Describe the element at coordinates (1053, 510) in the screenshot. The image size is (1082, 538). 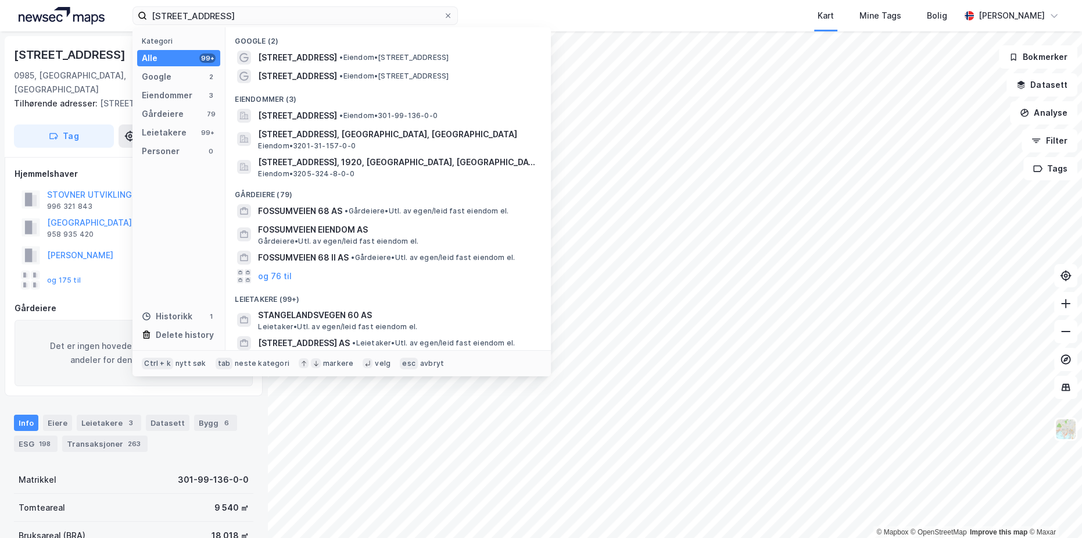
I see `div: Chat Widget` at that location.